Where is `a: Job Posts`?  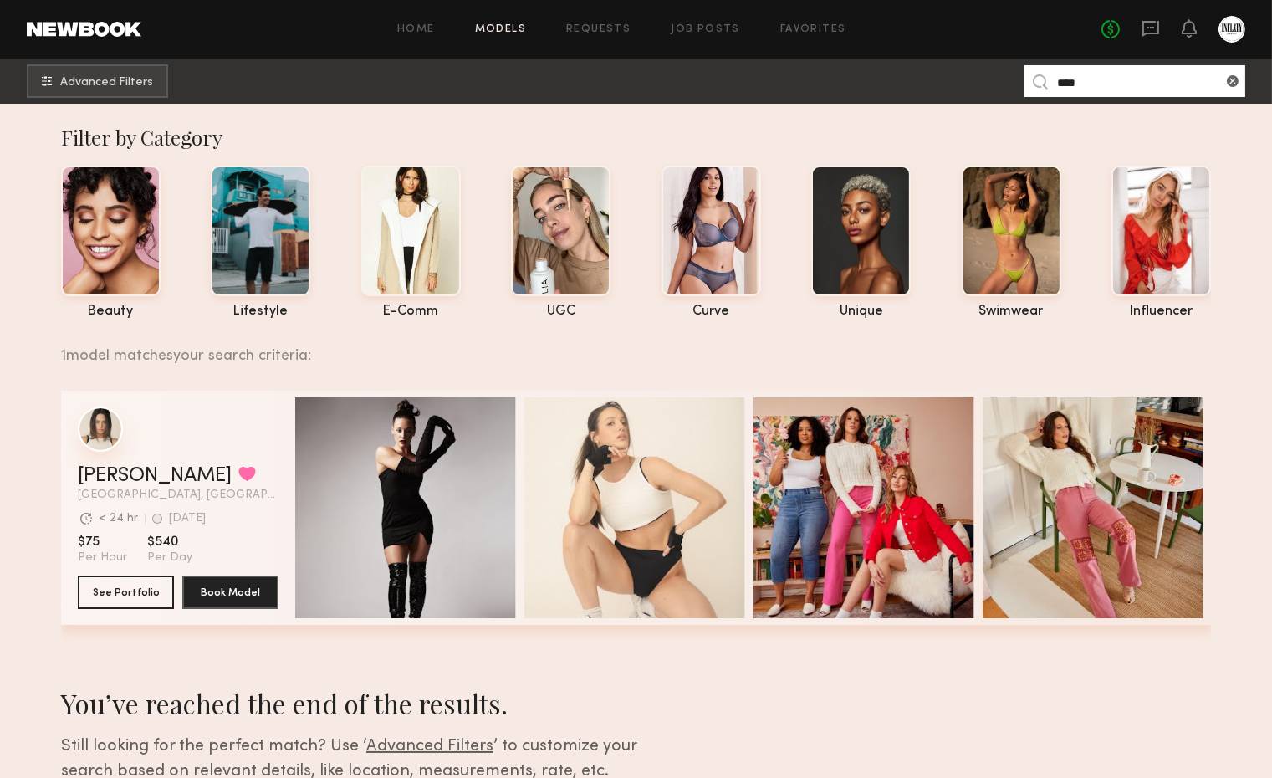 a: Job Posts is located at coordinates (705, 29).